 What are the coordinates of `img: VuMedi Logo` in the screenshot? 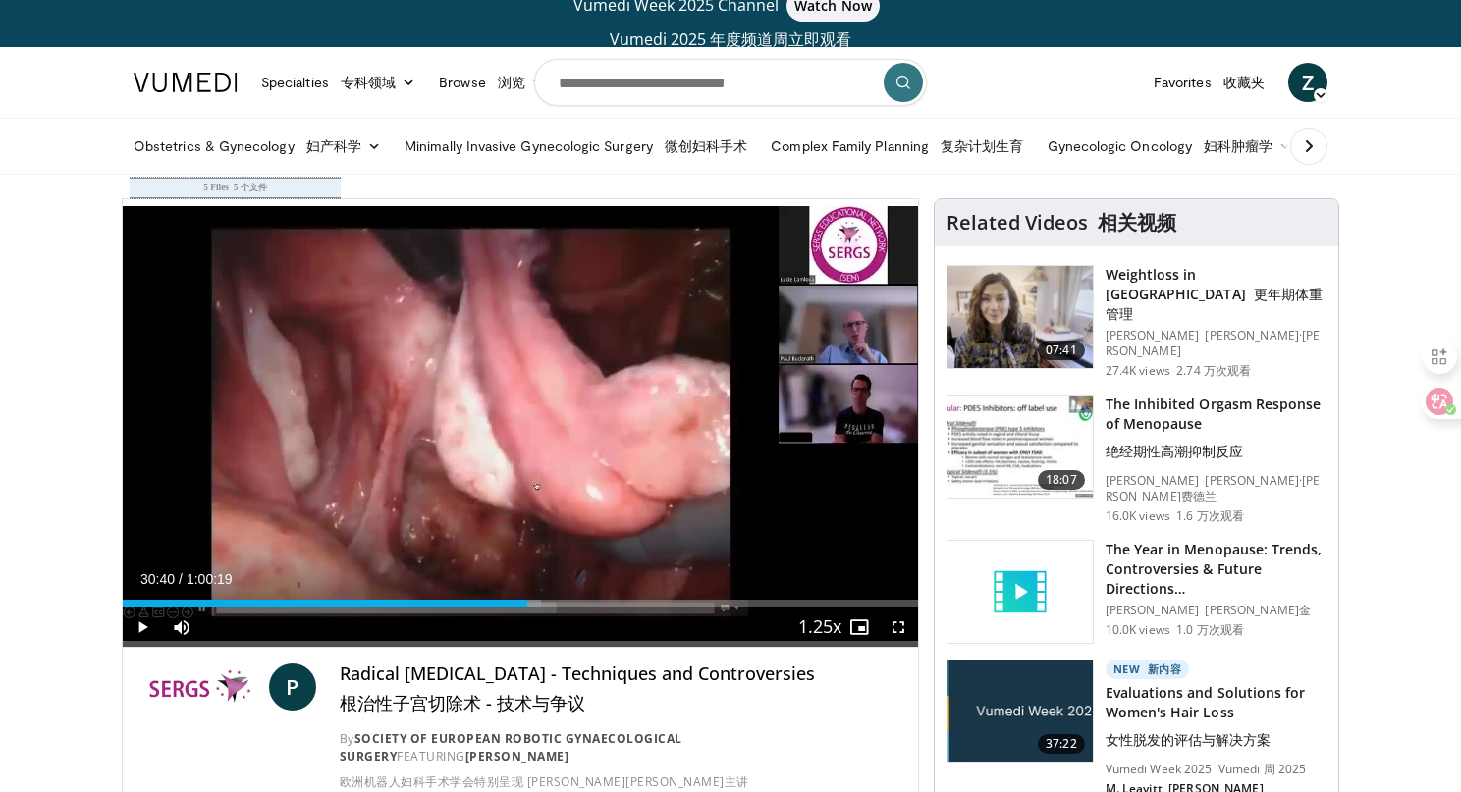 It's located at (186, 82).